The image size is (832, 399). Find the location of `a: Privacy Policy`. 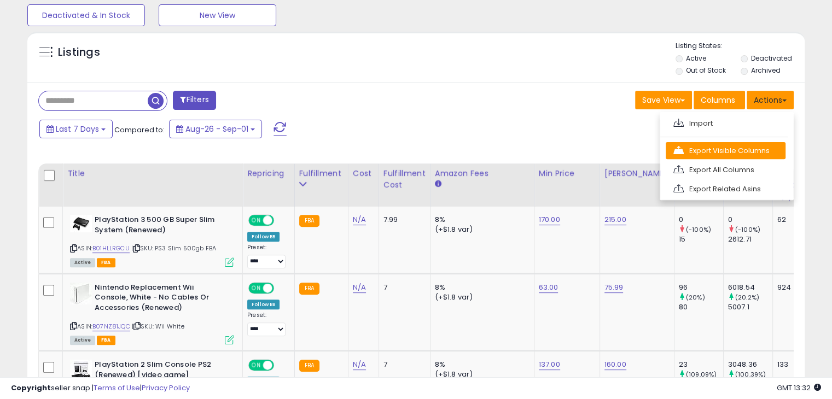

a: Privacy Policy is located at coordinates (166, 388).